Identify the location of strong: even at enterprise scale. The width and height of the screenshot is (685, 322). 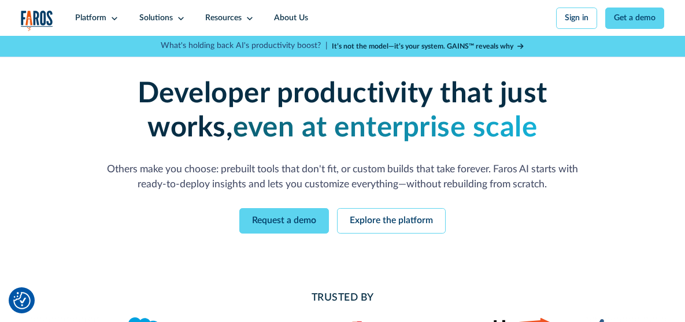
(385, 128).